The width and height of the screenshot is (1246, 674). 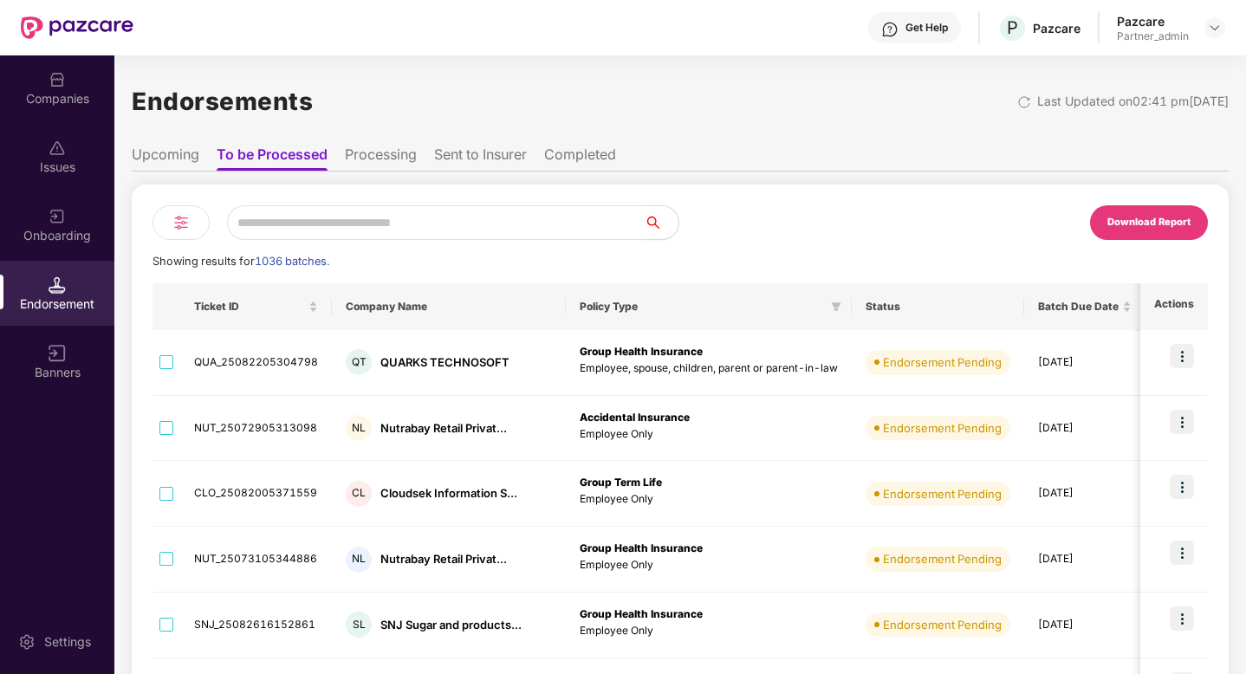 I want to click on td: NUT_25073105344886, so click(x=256, y=560).